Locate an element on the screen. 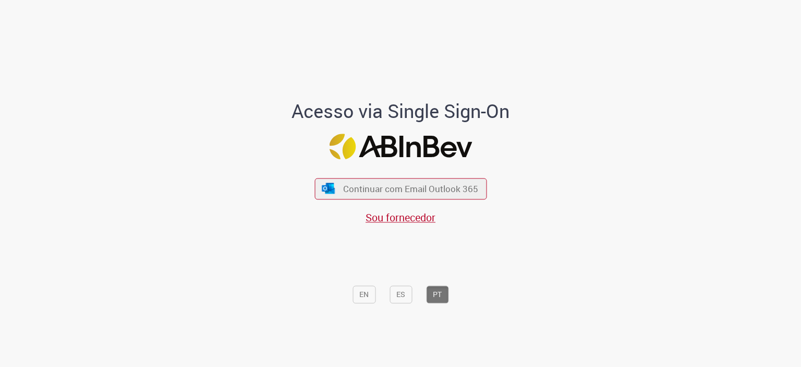 This screenshot has width=801, height=367. button: PT is located at coordinates (437, 295).